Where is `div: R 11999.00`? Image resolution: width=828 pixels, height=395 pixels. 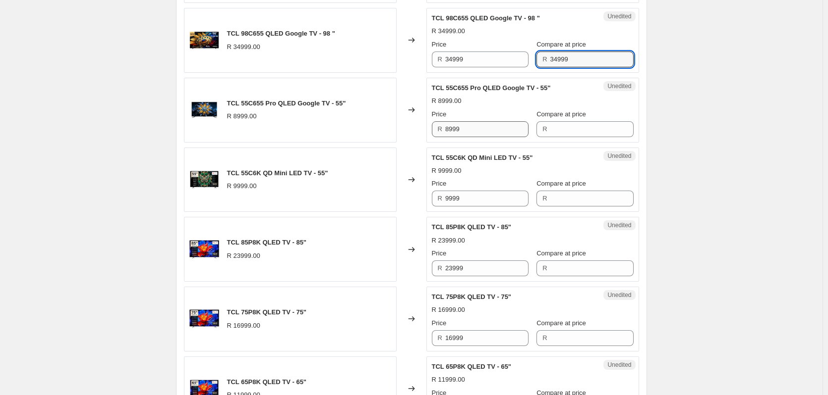 div: R 11999.00 is located at coordinates (448, 380).